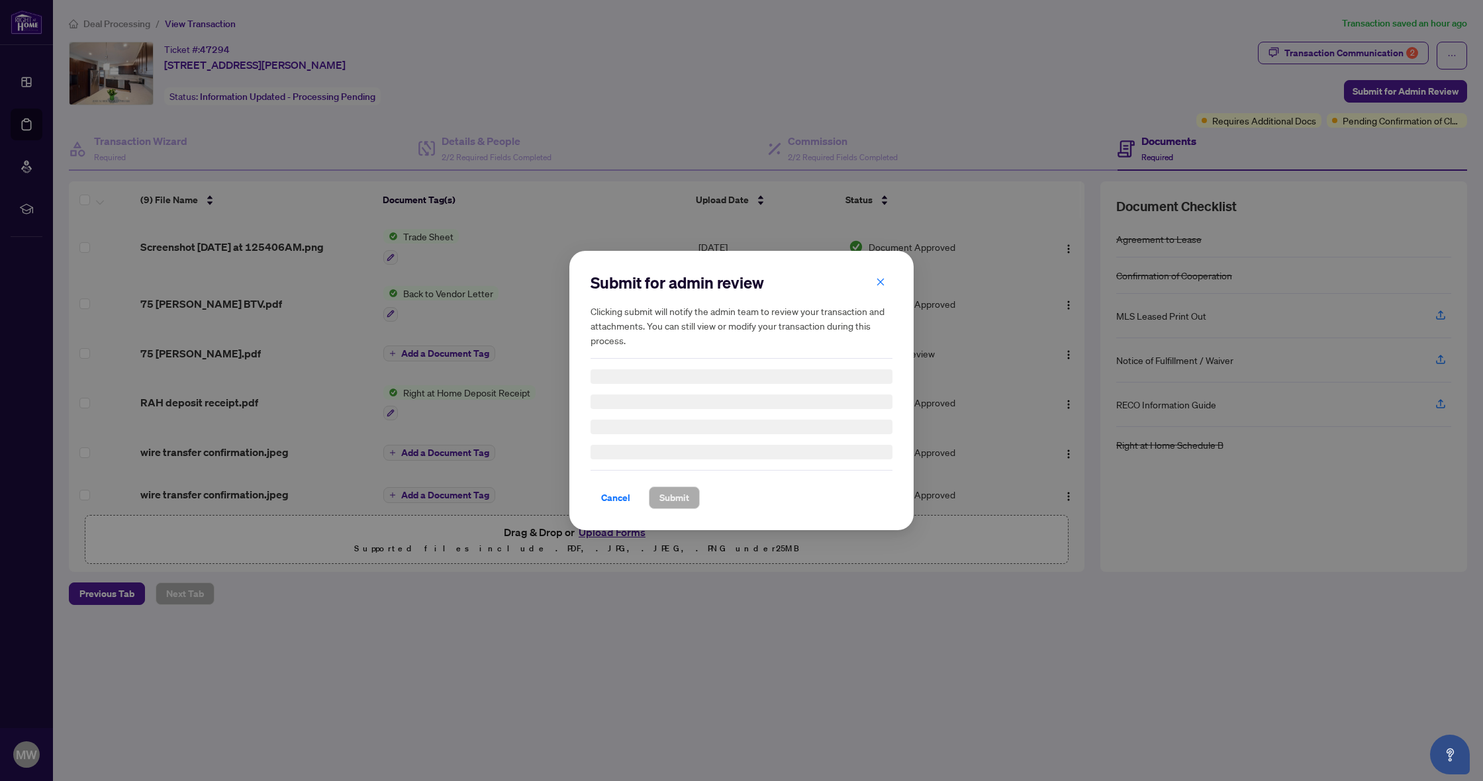  I want to click on span: close, so click(881, 282).